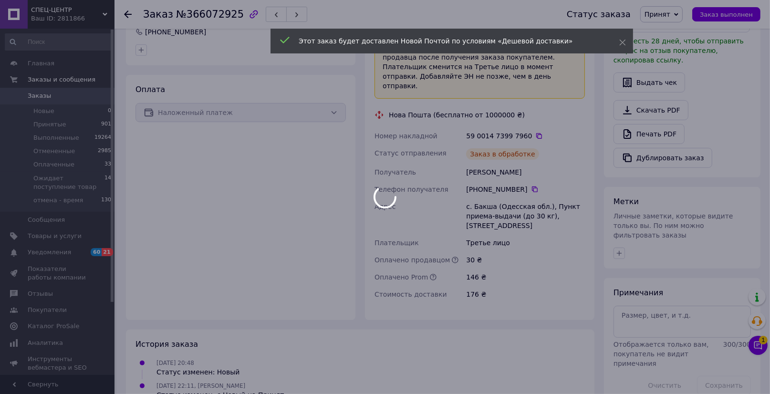  I want to click on div: Нова Пошта (бесплатно от 1000000 ₴), so click(457, 115).